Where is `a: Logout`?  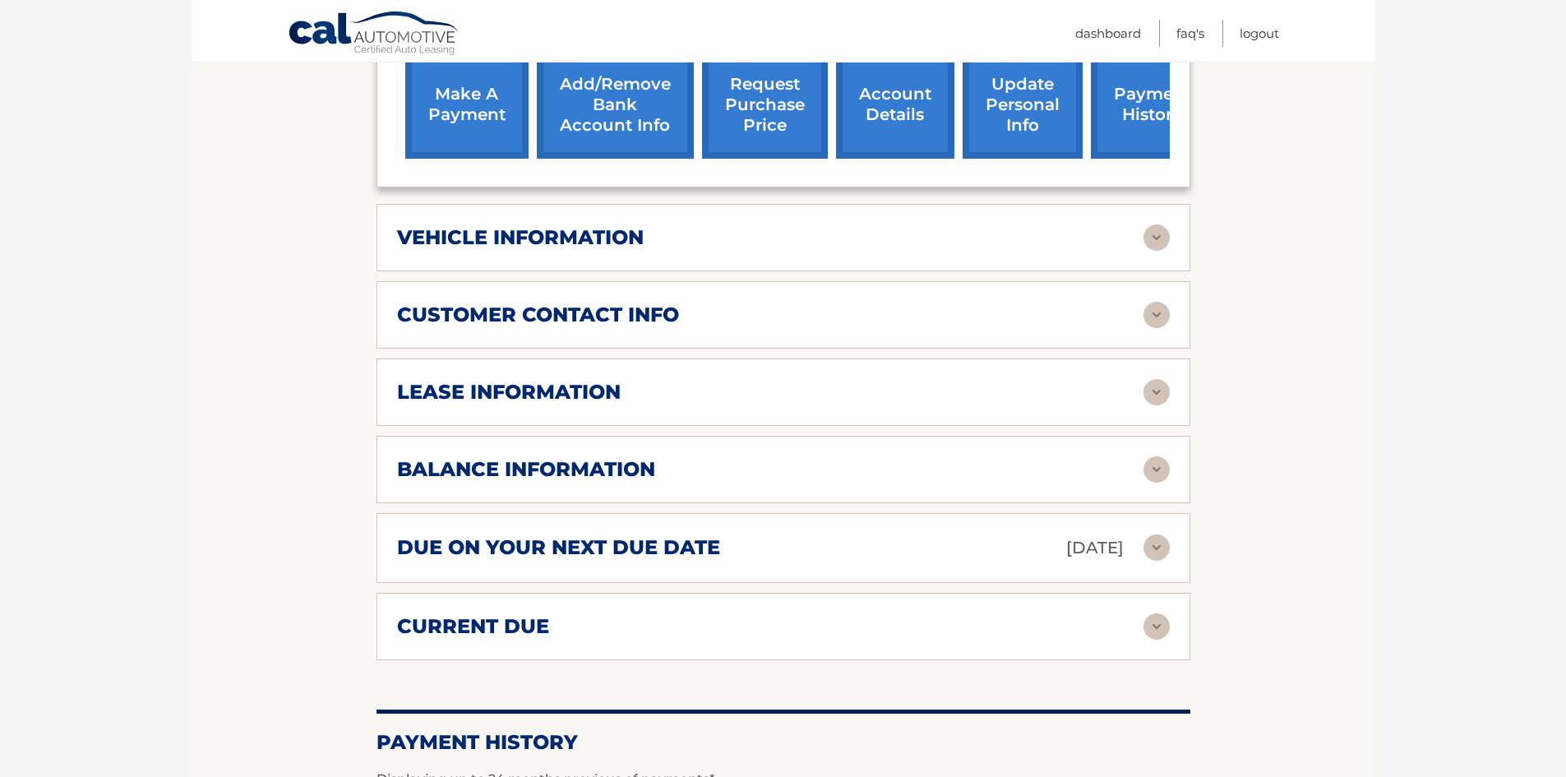
a: Logout is located at coordinates (1259, 33).